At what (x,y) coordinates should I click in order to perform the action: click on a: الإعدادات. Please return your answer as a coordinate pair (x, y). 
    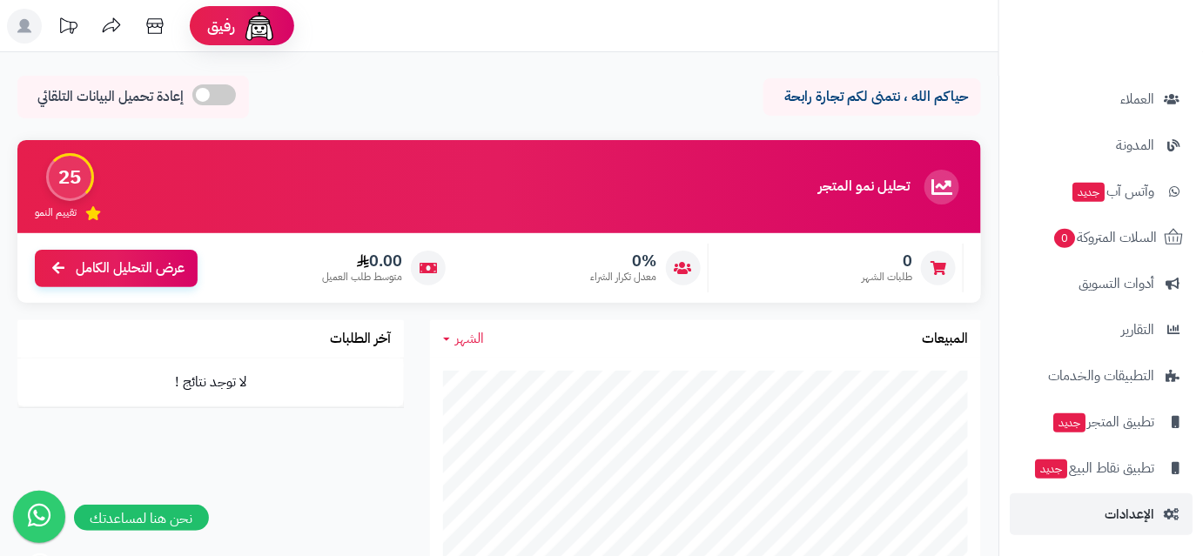
    Looking at the image, I should click on (1101, 515).